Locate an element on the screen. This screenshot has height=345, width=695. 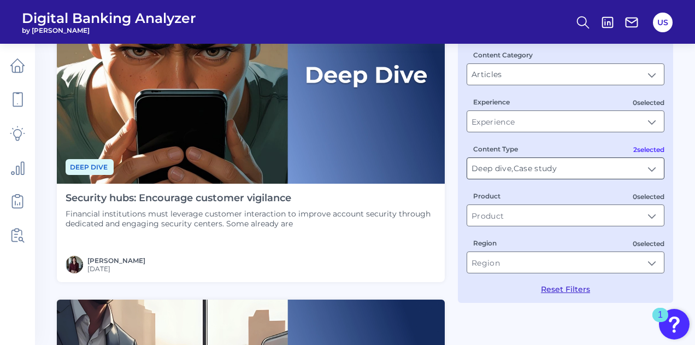
label: Product is located at coordinates (487, 196).